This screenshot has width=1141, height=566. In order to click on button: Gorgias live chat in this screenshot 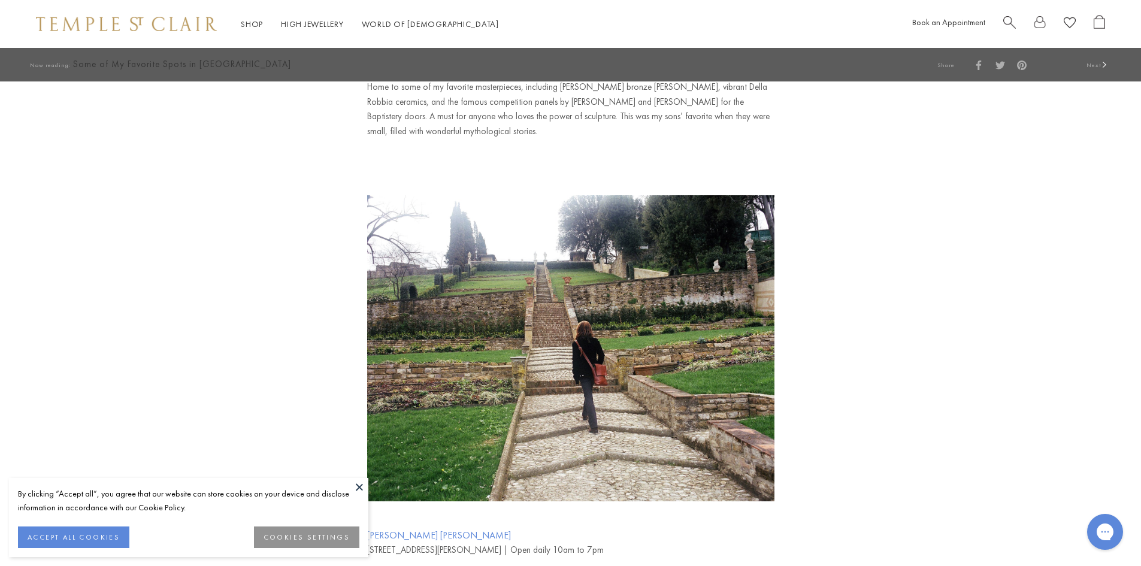, I will do `click(24, 22)`.